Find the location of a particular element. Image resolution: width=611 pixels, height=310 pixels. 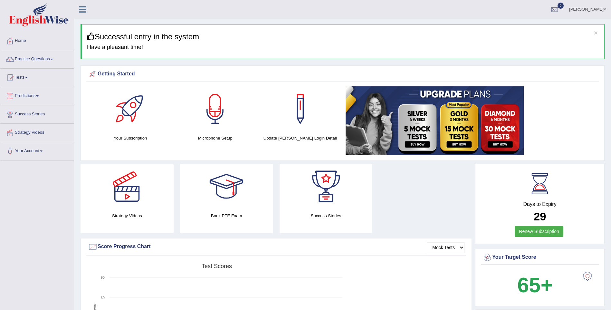

h4: Your Subscription is located at coordinates (130, 138).